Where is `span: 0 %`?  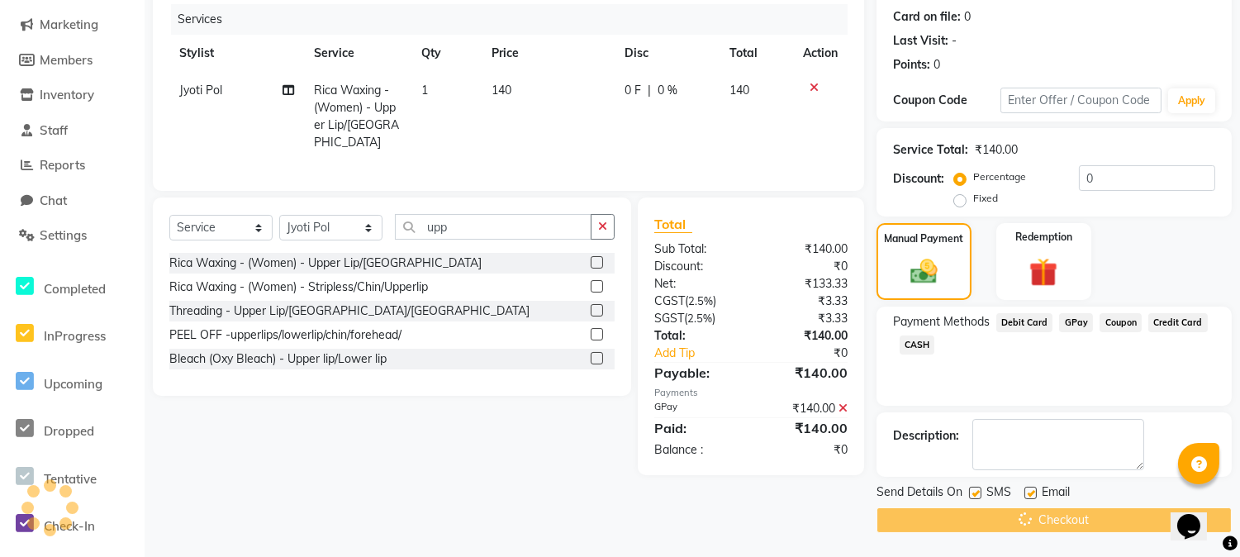
span: 0 % is located at coordinates (667, 90).